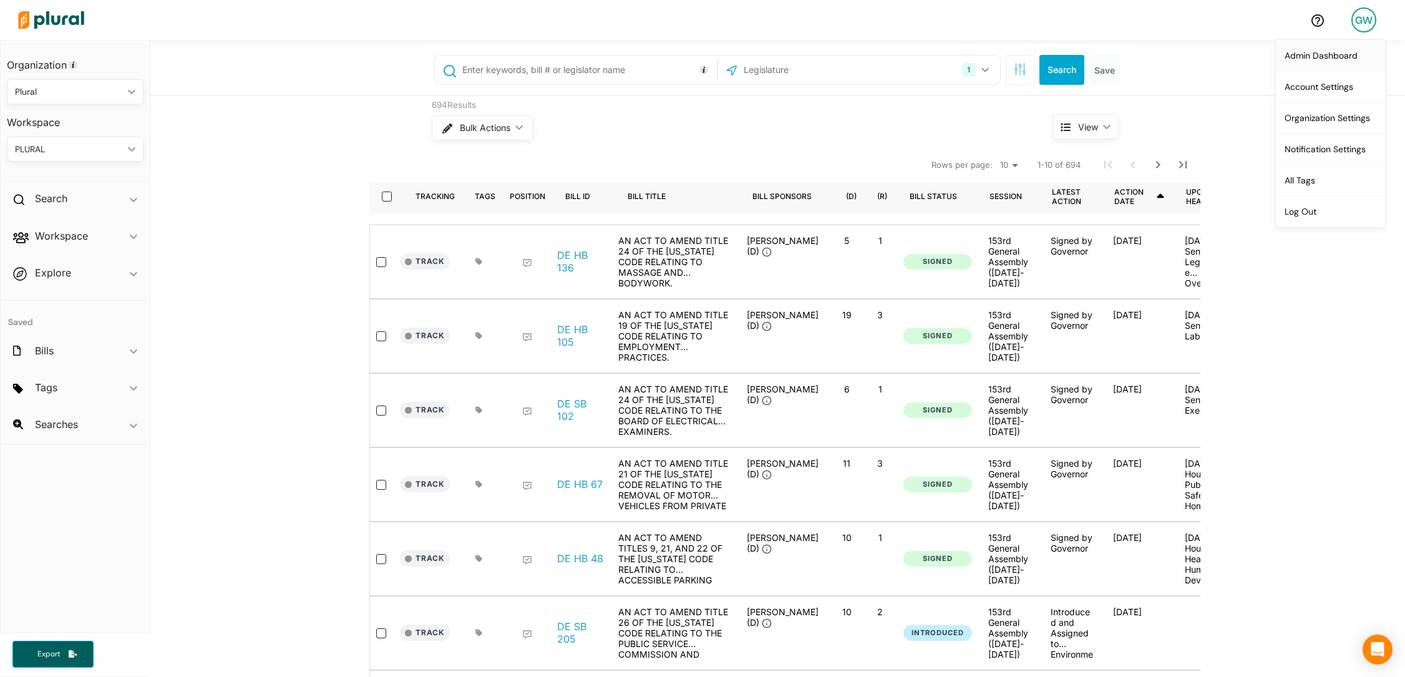  What do you see at coordinates (1364, 20) in the screenshot?
I see `a: GW` at bounding box center [1364, 20].